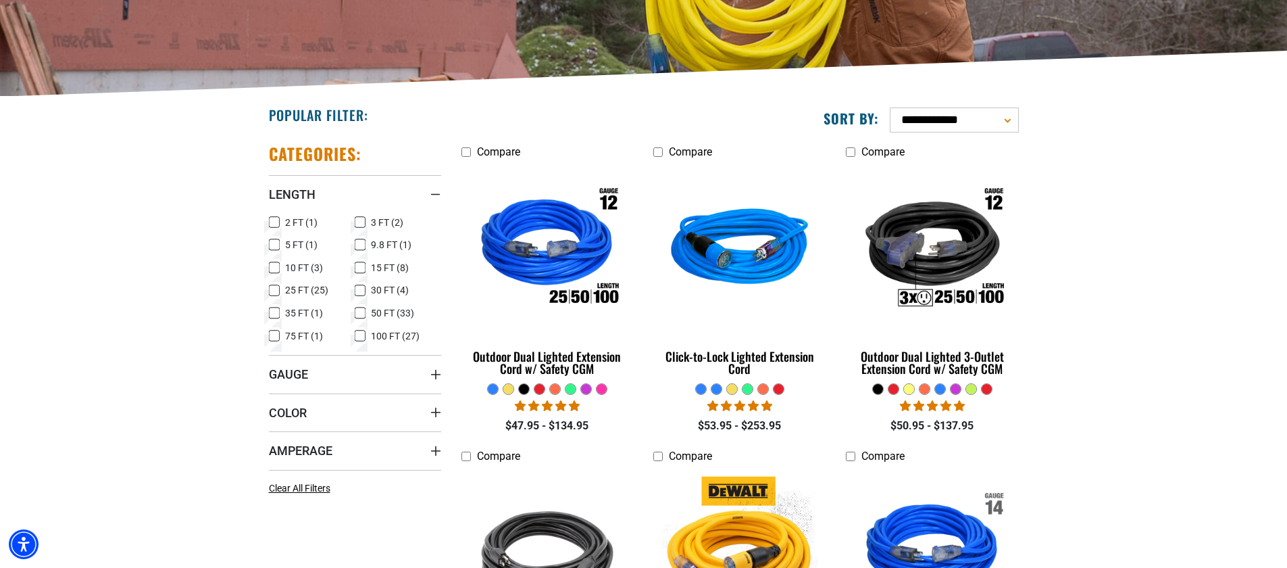 This screenshot has height=568, width=1287. What do you see at coordinates (547, 249) in the screenshot?
I see `img: Outdoor Dual Lighted Extension Cord w/ Safety CGM` at bounding box center [547, 249].